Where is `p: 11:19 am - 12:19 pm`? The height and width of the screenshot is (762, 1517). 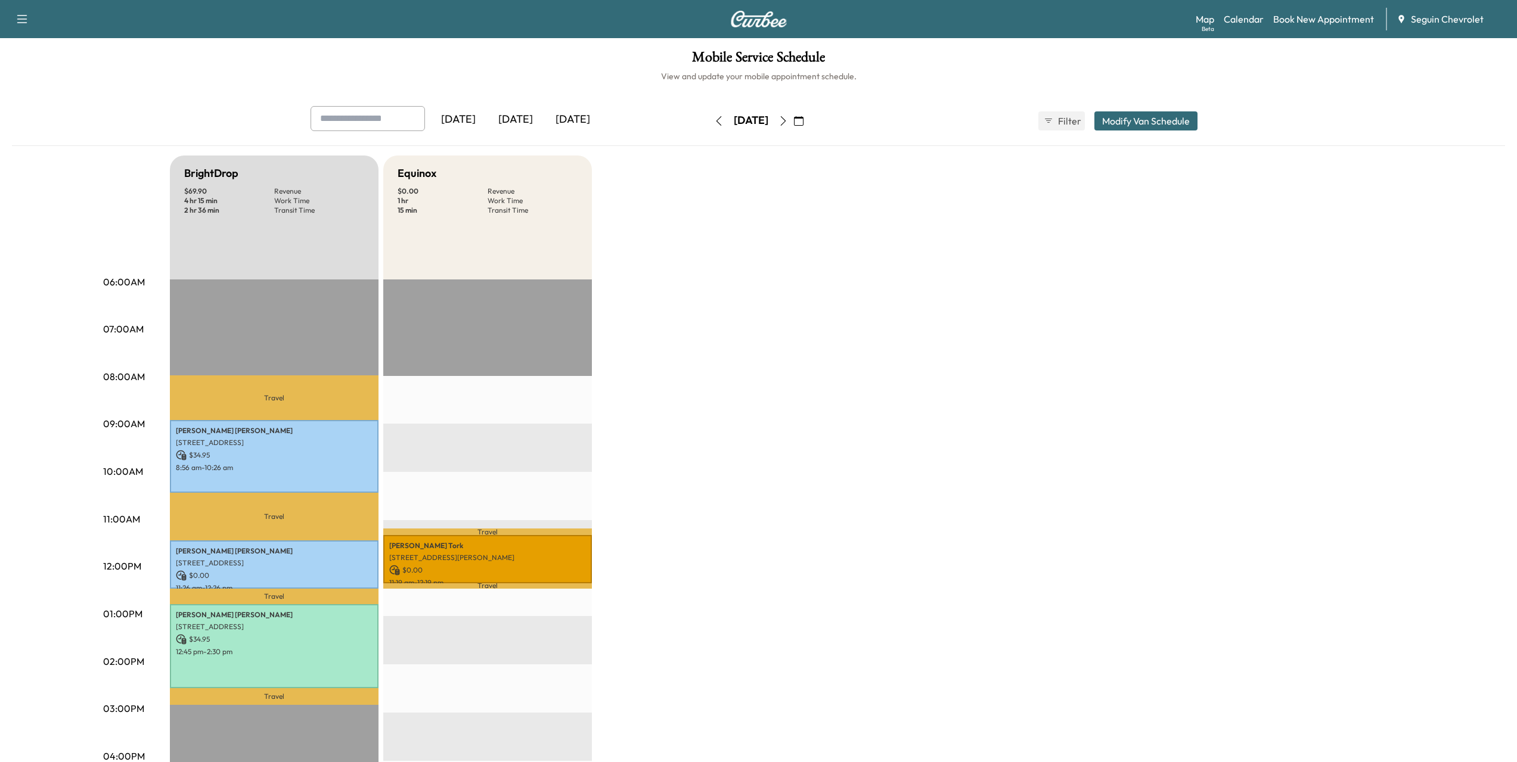
p: 11:19 am - 12:19 pm is located at coordinates (488, 583).